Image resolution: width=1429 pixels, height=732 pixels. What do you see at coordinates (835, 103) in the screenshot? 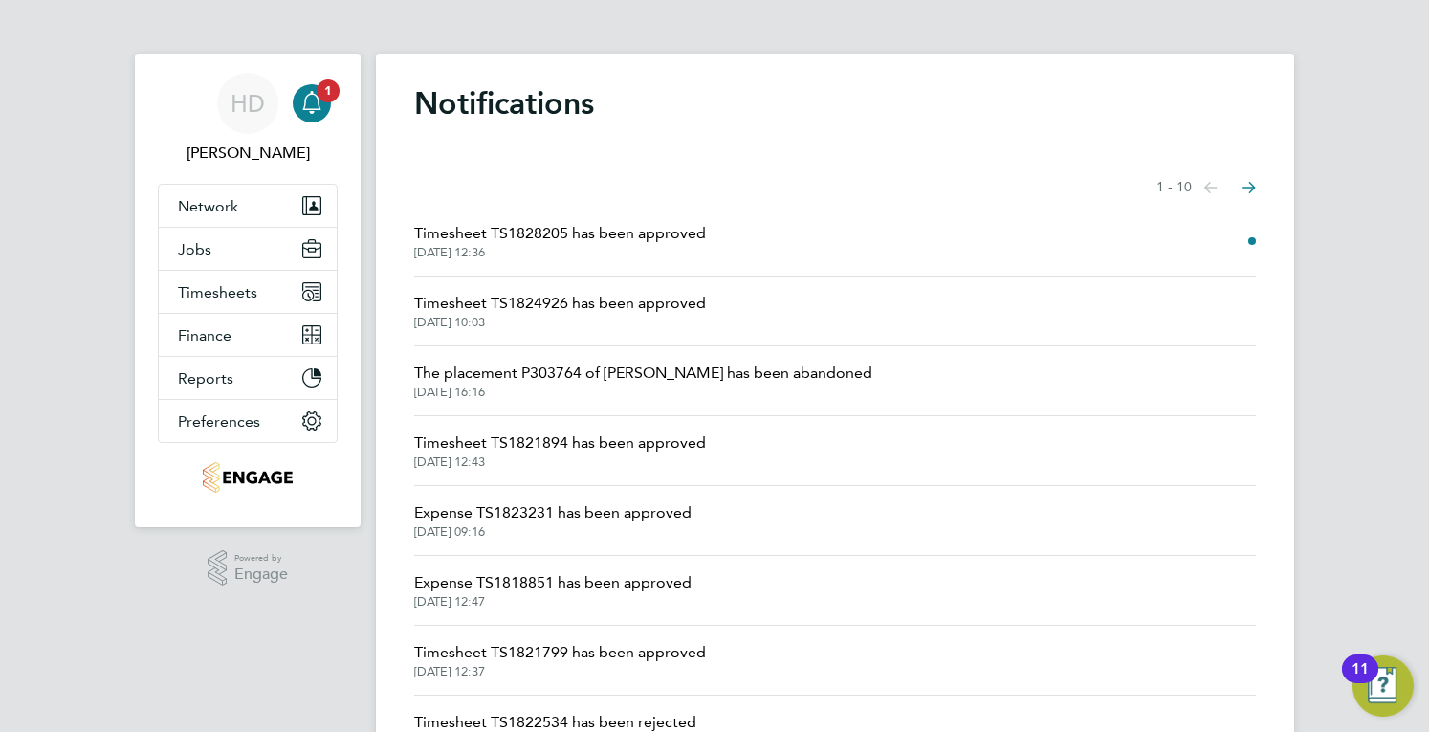
I see `h1: Notifications` at bounding box center [835, 103].